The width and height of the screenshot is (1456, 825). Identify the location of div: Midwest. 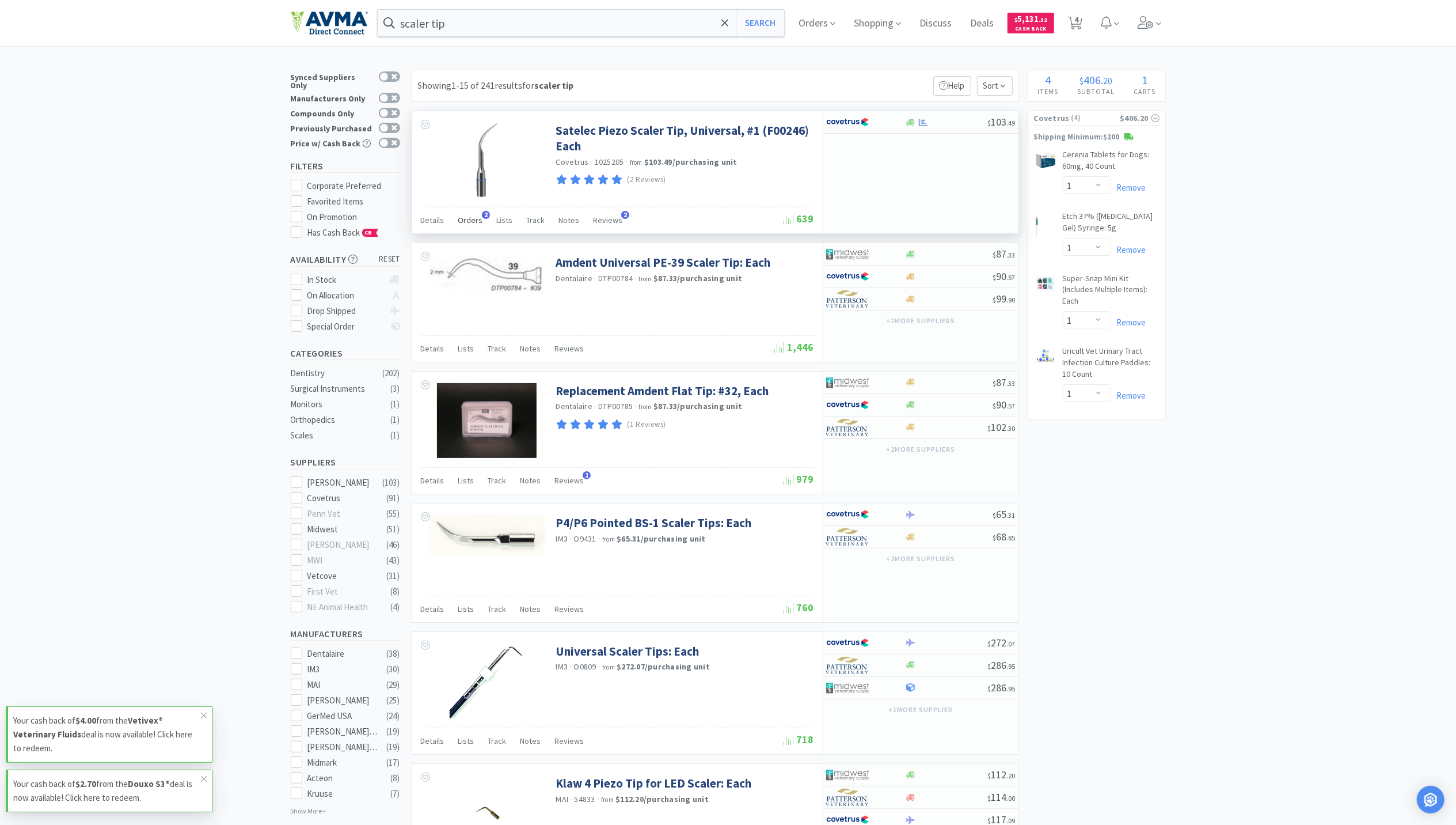
(342, 530).